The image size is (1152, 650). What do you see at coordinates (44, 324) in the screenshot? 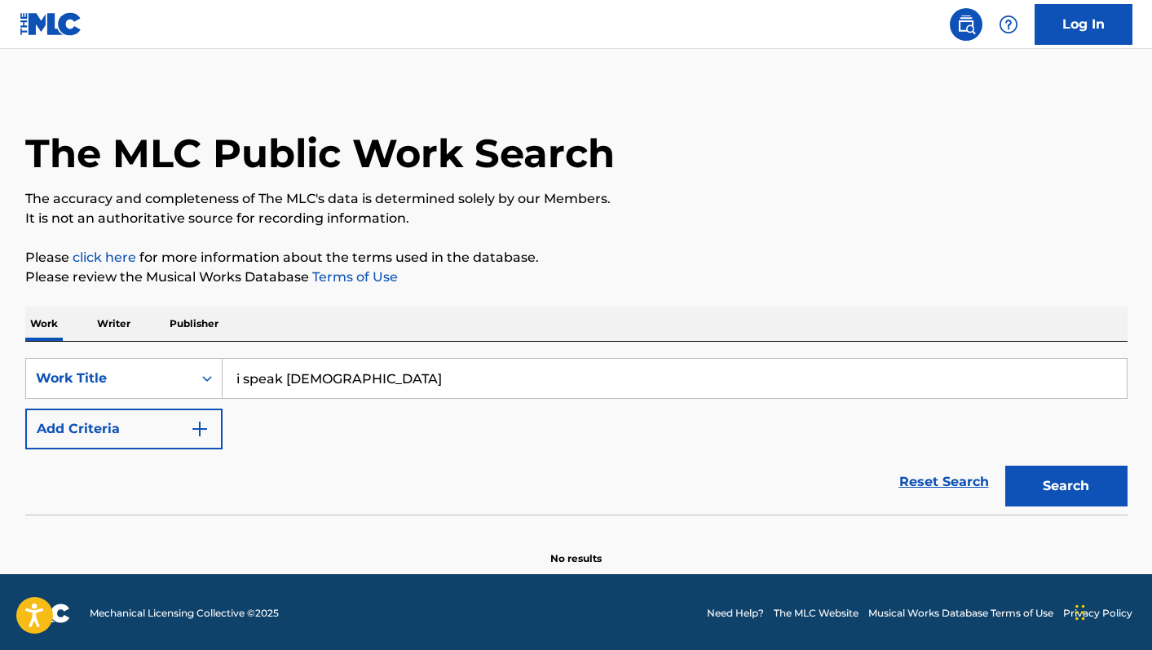
I see `p: Work` at bounding box center [44, 324].